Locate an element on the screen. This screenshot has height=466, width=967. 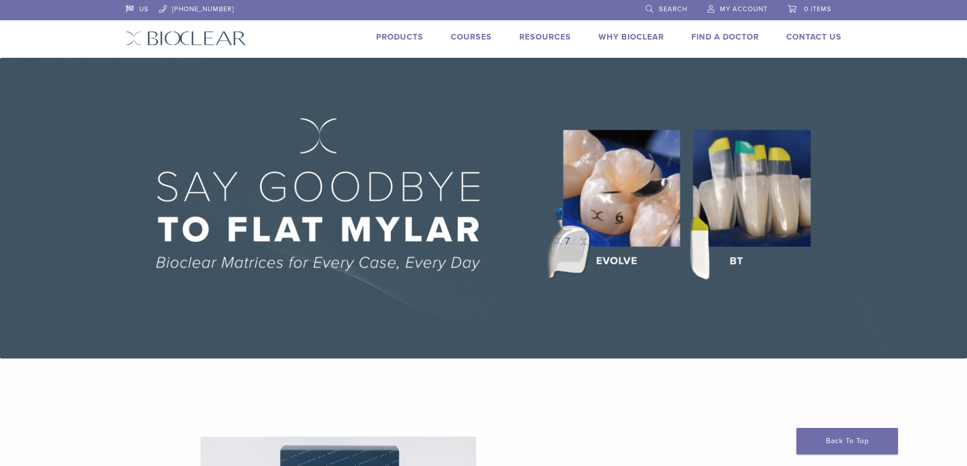
span: 0 items is located at coordinates (818, 9).